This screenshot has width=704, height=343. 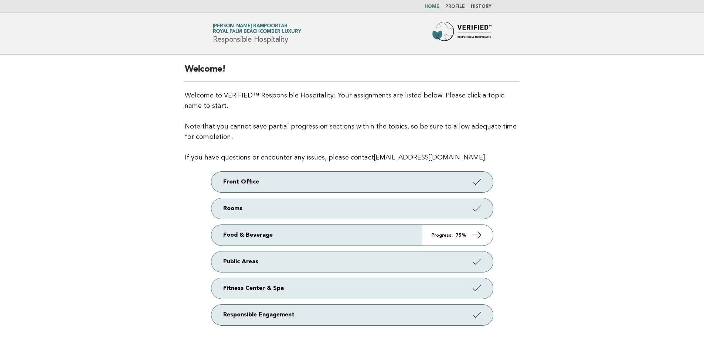 I want to click on a: Home, so click(x=432, y=7).